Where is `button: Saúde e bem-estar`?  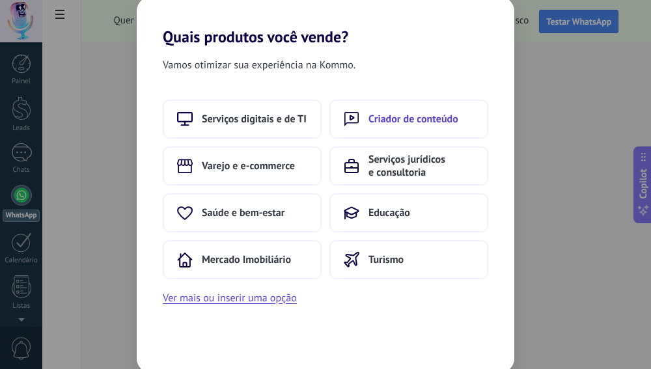 button: Saúde e bem-estar is located at coordinates (242, 213).